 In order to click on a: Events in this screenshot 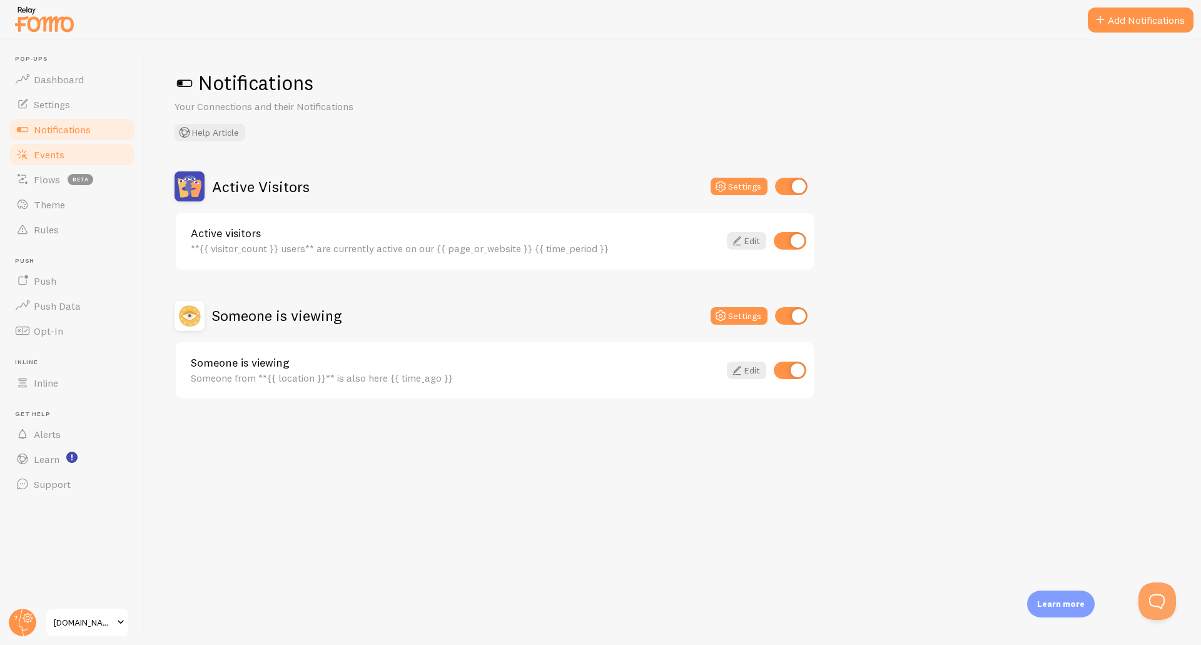, I will do `click(72, 155)`.